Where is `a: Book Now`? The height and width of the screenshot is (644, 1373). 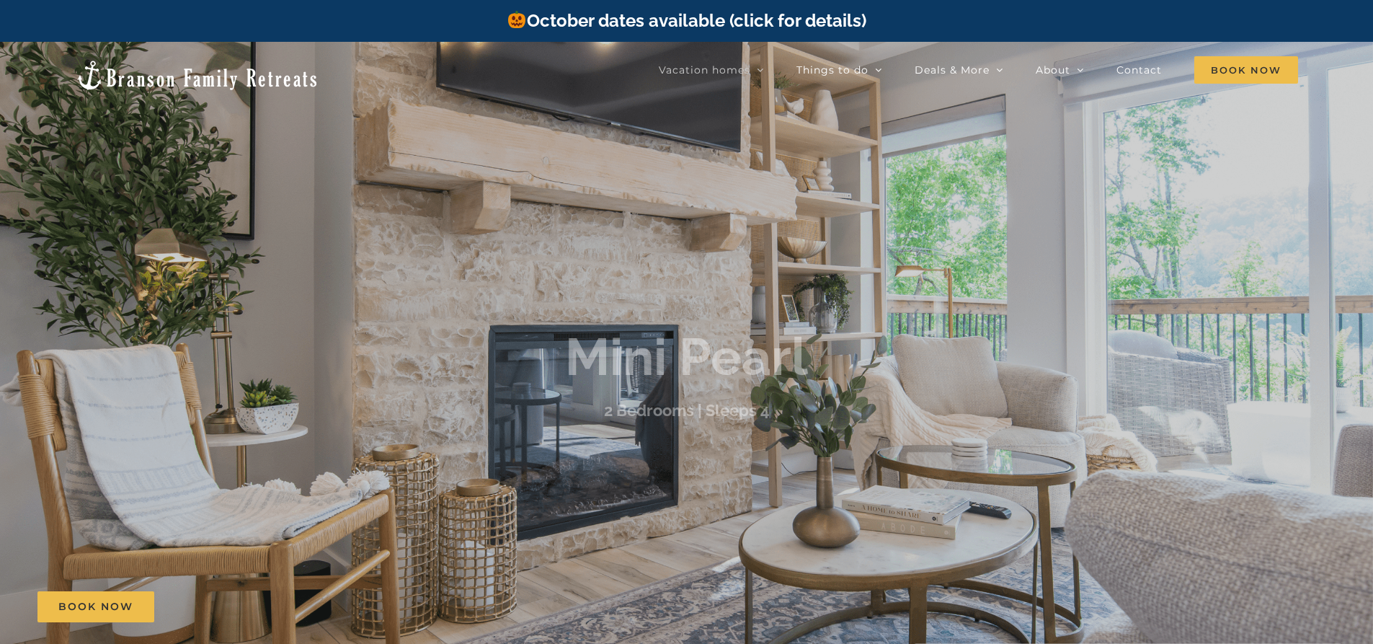 a: Book Now is located at coordinates (96, 606).